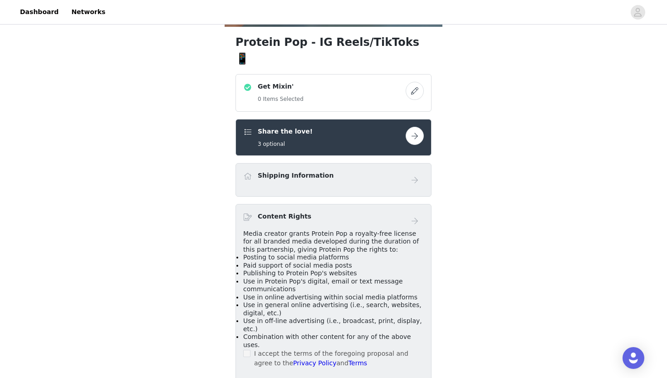 The image size is (667, 378). What do you see at coordinates (280, 99) in the screenshot?
I see `h5: 0 Items Selected` at bounding box center [280, 99].